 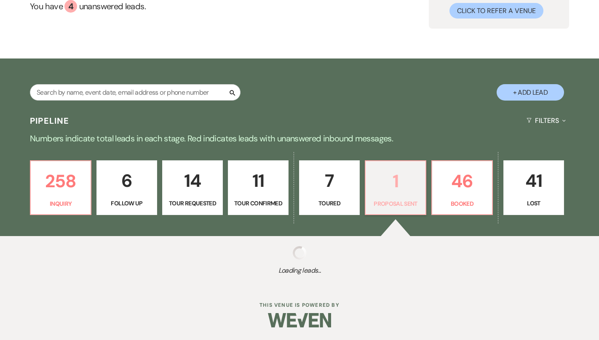 I want to click on p: 1, so click(x=395, y=181).